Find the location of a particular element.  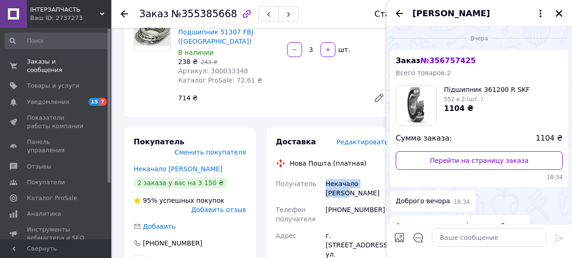

span: Вчера is located at coordinates (479, 38).